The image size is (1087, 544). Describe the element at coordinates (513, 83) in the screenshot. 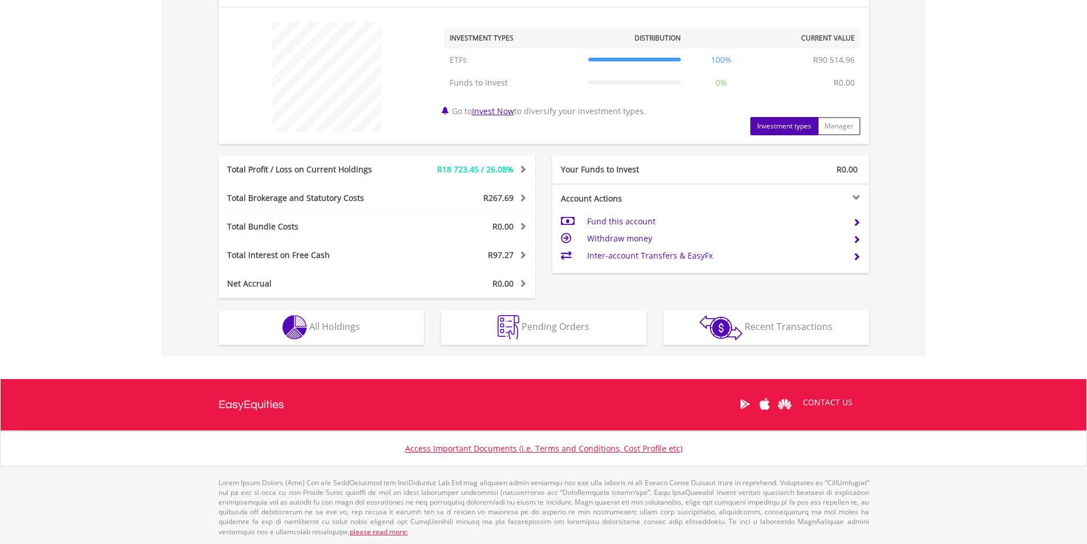

I see `td: Funds to Invest` at that location.